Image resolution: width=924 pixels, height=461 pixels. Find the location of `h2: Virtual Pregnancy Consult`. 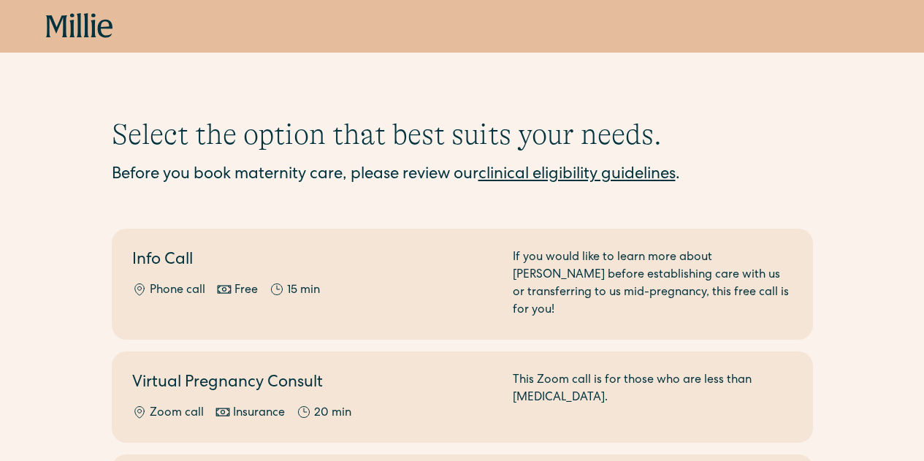

h2: Virtual Pregnancy Consult is located at coordinates (313, 383).